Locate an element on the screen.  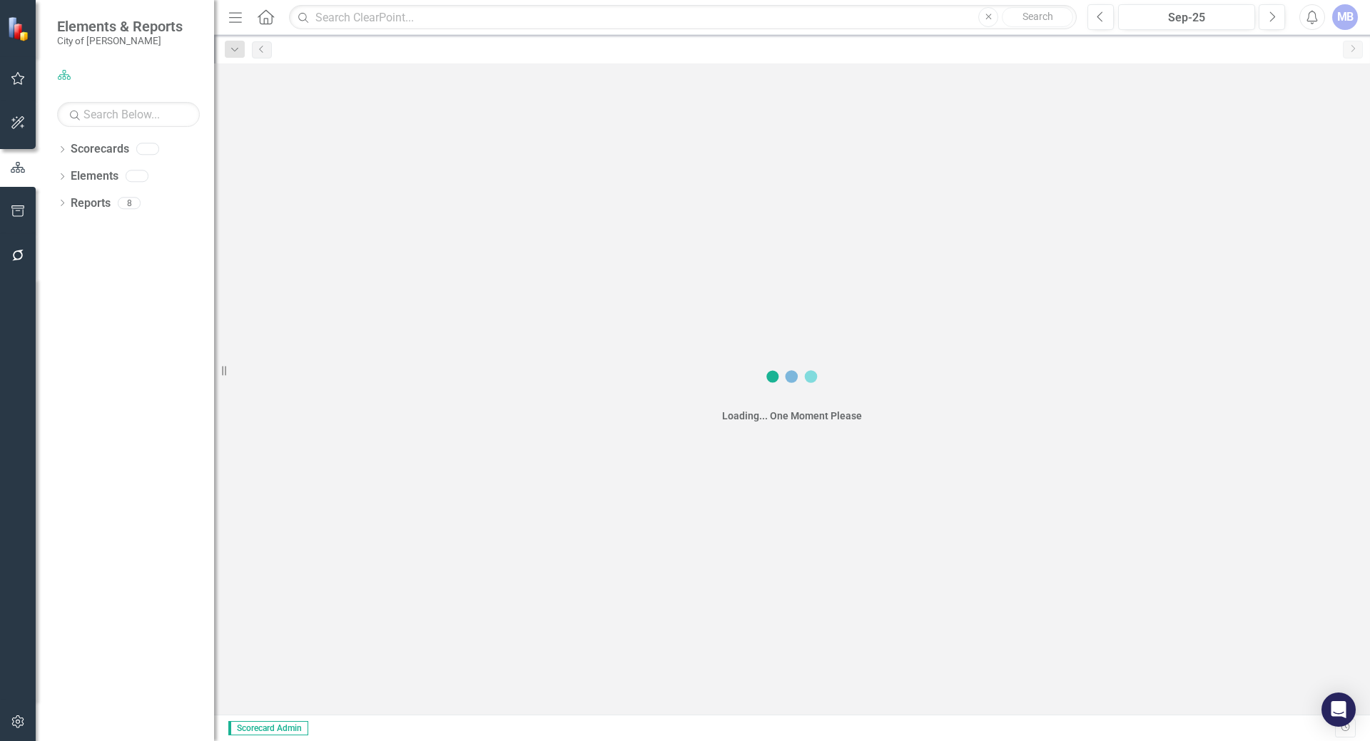
button: Sep-25 is located at coordinates (1186, 17).